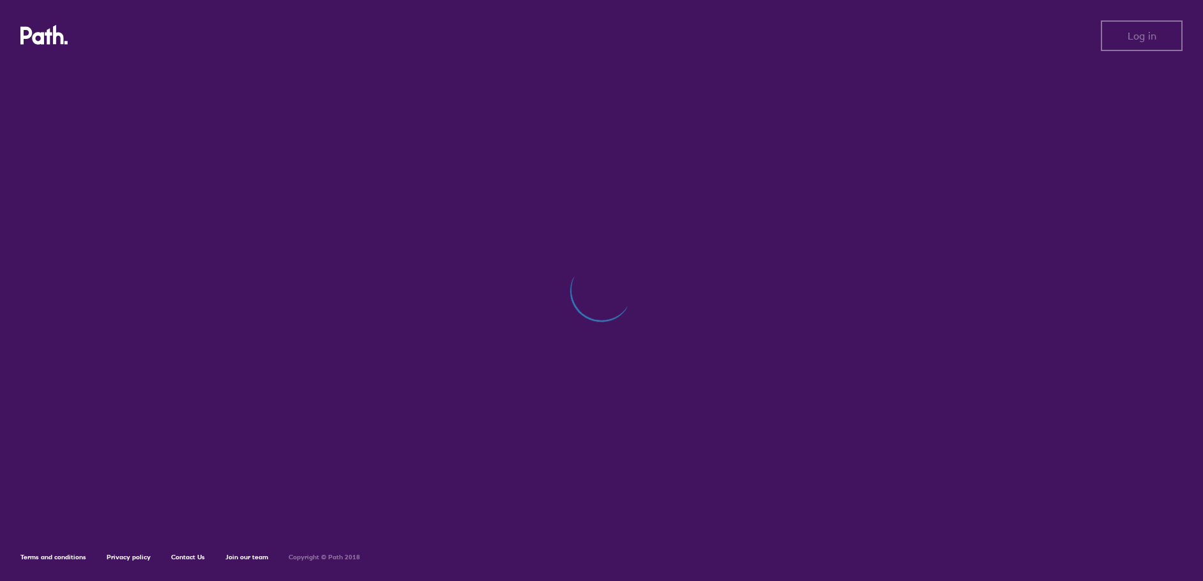 The height and width of the screenshot is (581, 1203). What do you see at coordinates (1142, 36) in the screenshot?
I see `button: Log in` at bounding box center [1142, 36].